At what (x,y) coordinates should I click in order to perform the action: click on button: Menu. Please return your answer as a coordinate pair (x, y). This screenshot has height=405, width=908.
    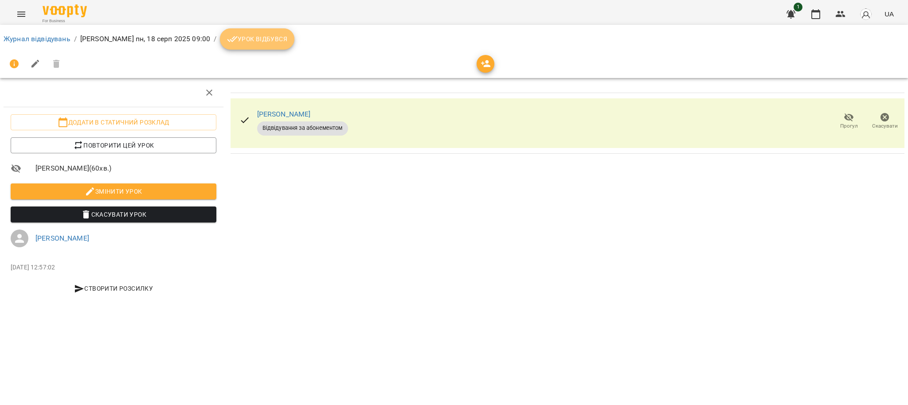
    Looking at the image, I should click on (21, 14).